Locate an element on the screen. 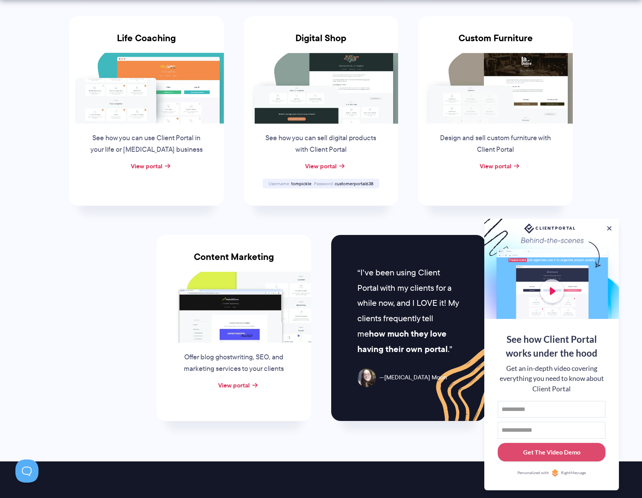 This screenshot has width=642, height=498. p: Offer blog ghostwriting, SEO, and marketing services to your clients is located at coordinates (234, 363).